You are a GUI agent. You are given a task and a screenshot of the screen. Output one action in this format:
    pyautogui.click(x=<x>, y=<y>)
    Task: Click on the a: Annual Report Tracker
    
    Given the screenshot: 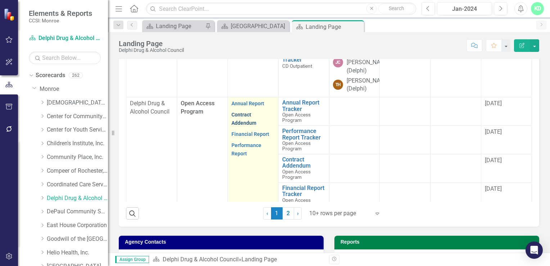 What is the action you would take?
    pyautogui.click(x=304, y=105)
    